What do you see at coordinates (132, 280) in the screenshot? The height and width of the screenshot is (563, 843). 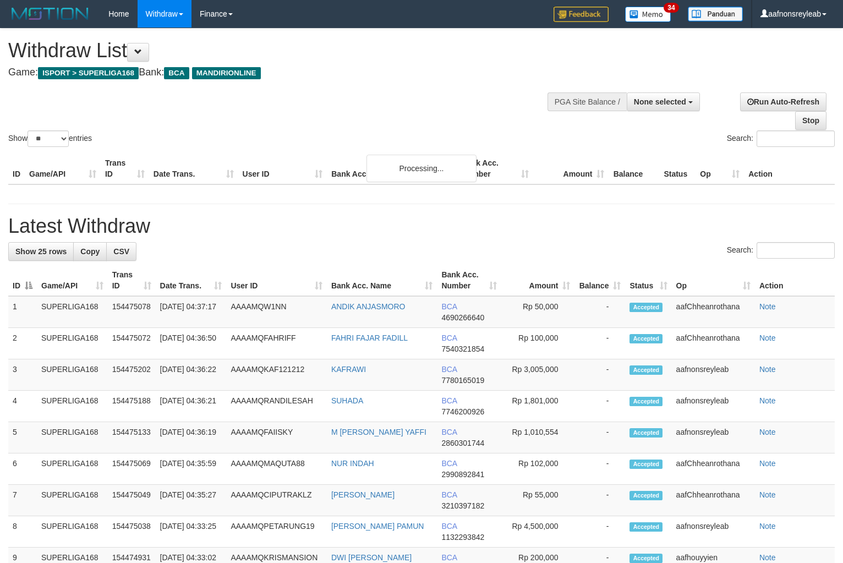 I see `th: Trans ID: activate to sort column ascending` at bounding box center [132, 280].